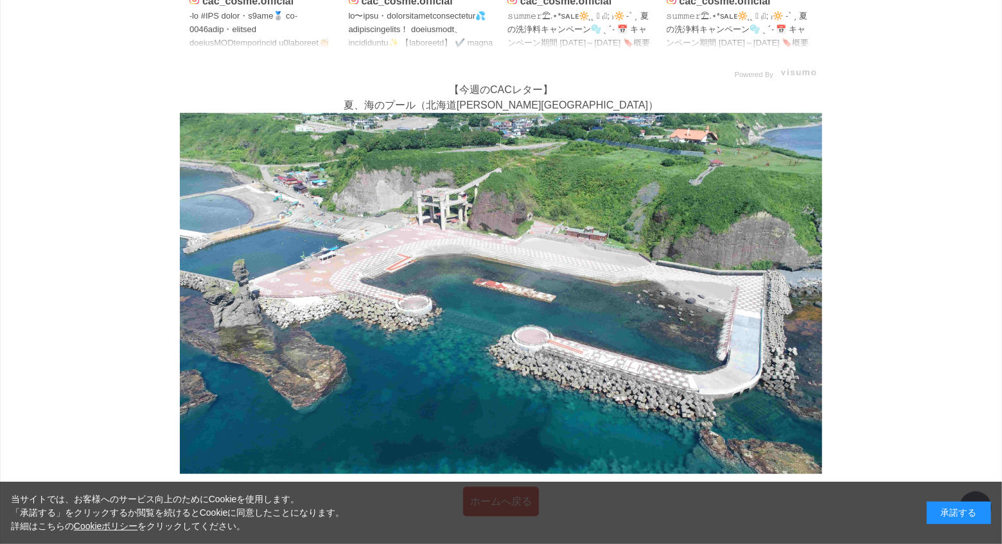 Image resolution: width=1002 pixels, height=544 pixels. Describe the element at coordinates (798, 72) in the screenshot. I see `img: visumo` at that location.